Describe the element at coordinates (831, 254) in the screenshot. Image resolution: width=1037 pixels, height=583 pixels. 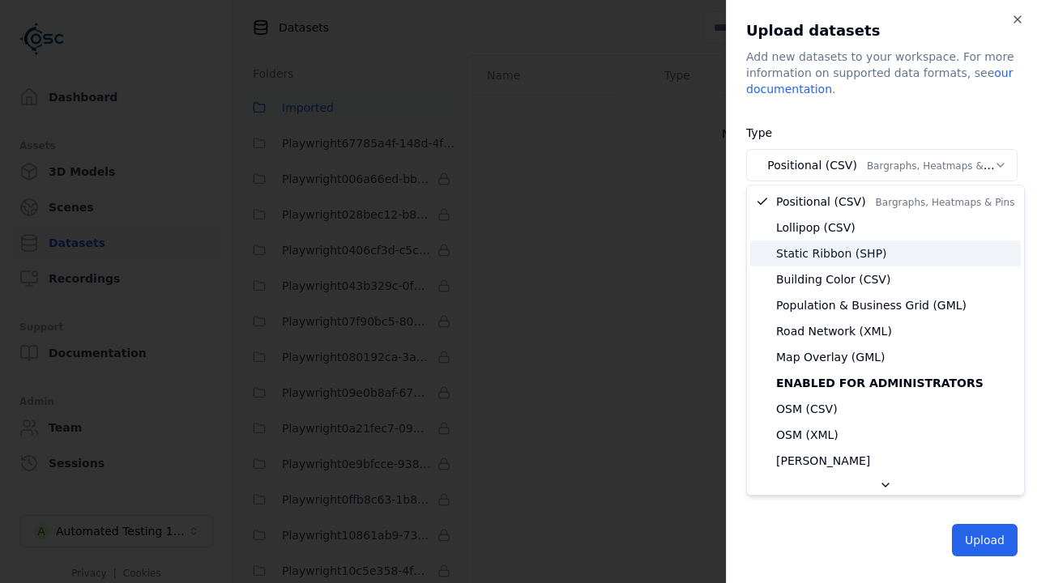
I see `span: Static Ribbon (SHP)` at that location.